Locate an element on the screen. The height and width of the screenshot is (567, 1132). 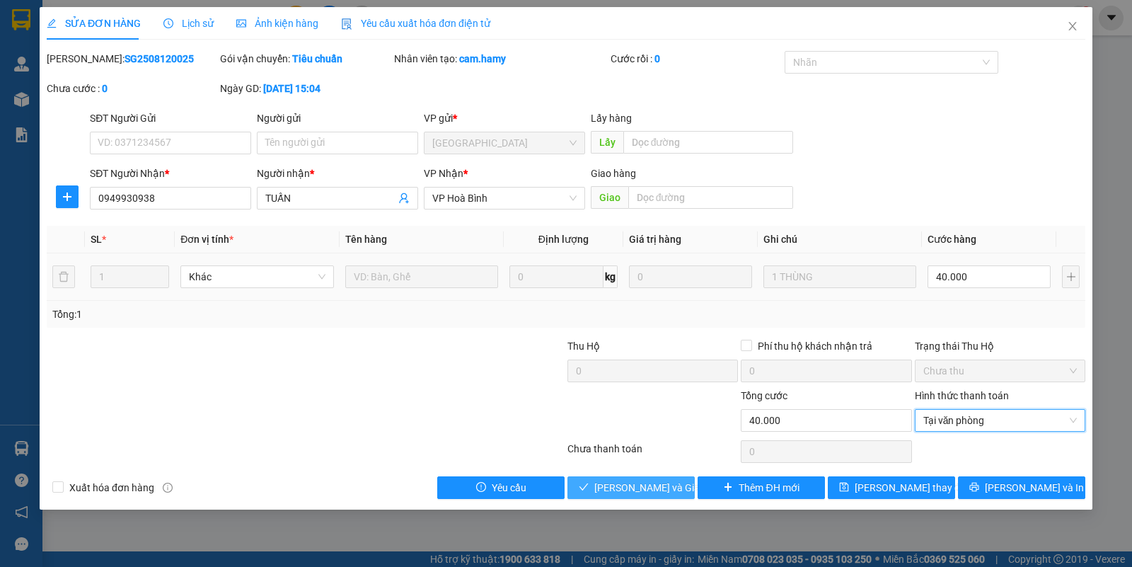
label: Hình thức thanh toán is located at coordinates (961, 395).